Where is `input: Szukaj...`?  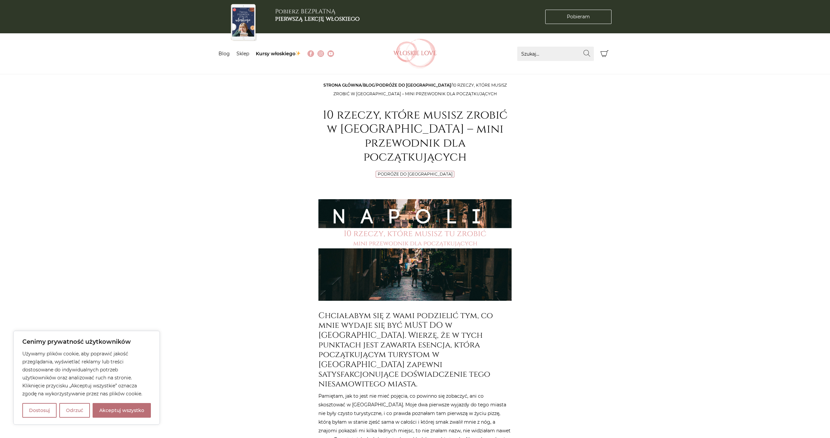
input: Szukaj... is located at coordinates (556, 54).